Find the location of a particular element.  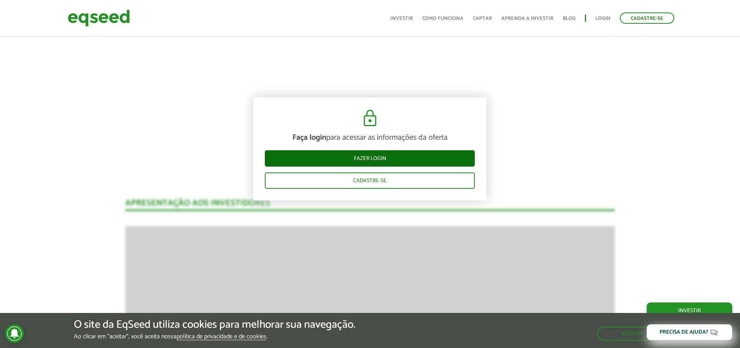

h5: O site da EqSeed utiliza cookies para melhorar sua navegação. is located at coordinates (215, 324).